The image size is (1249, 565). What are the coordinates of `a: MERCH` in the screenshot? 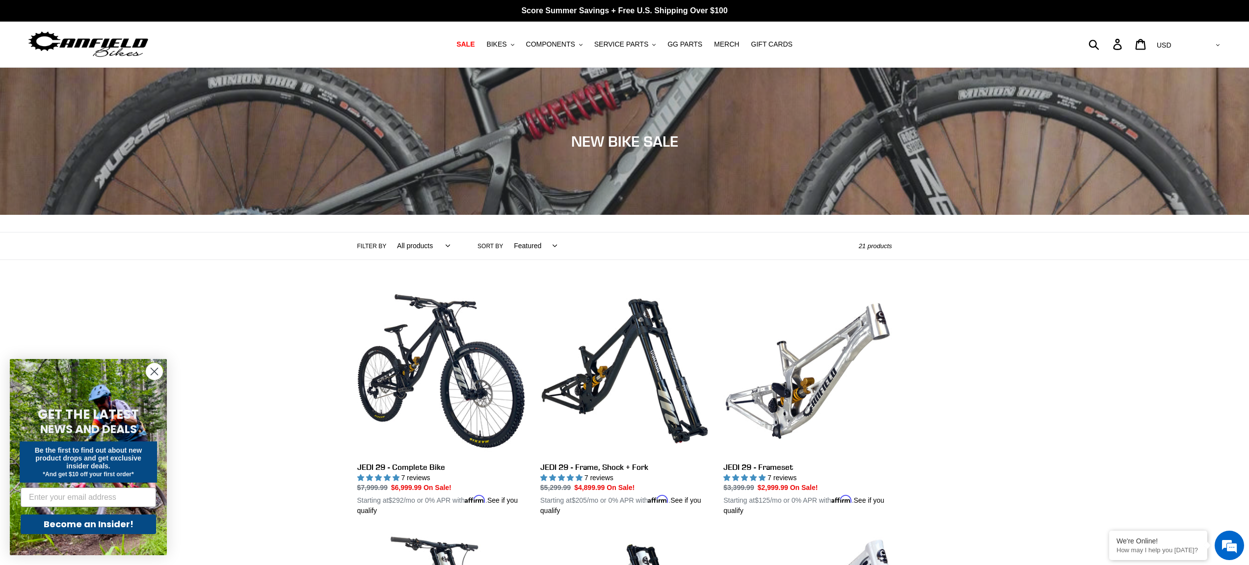 It's located at (726, 44).